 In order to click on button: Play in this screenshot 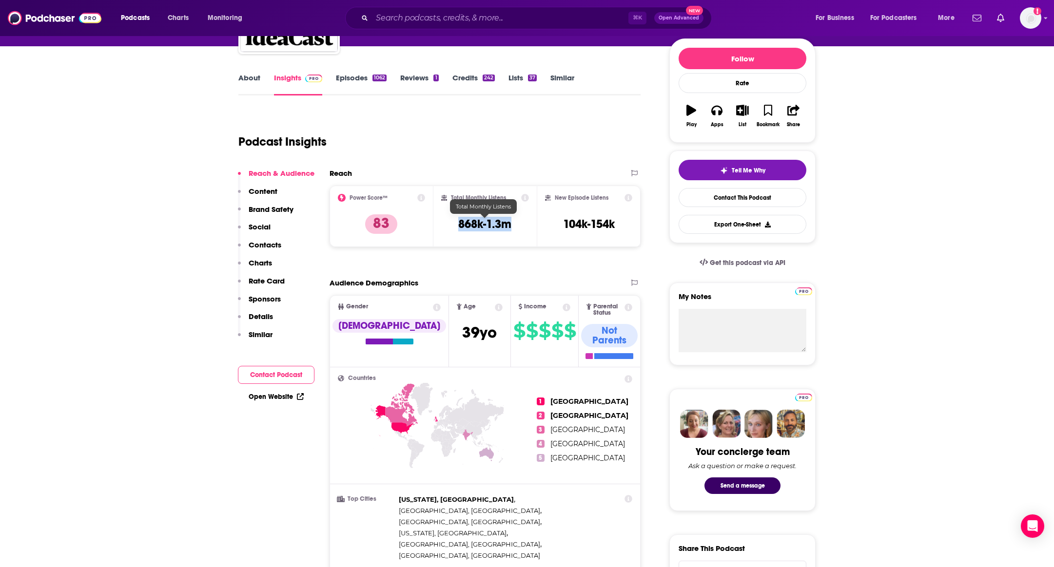, I will do `click(691, 116)`.